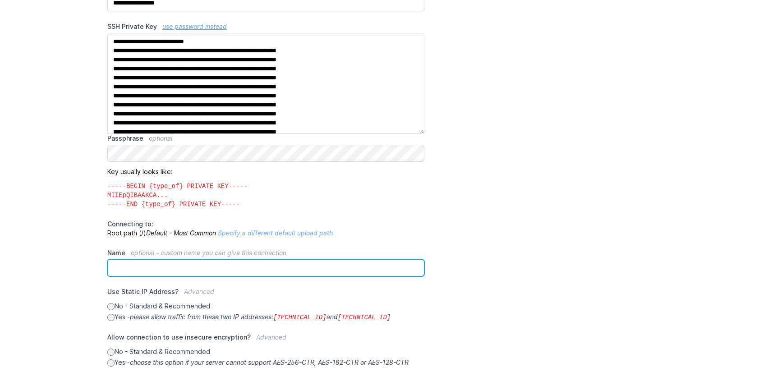 The height and width of the screenshot is (372, 763). What do you see at coordinates (260, 317) in the screenshot?
I see `i: please allow traffic from these two IP addresses: and` at bounding box center [260, 317].